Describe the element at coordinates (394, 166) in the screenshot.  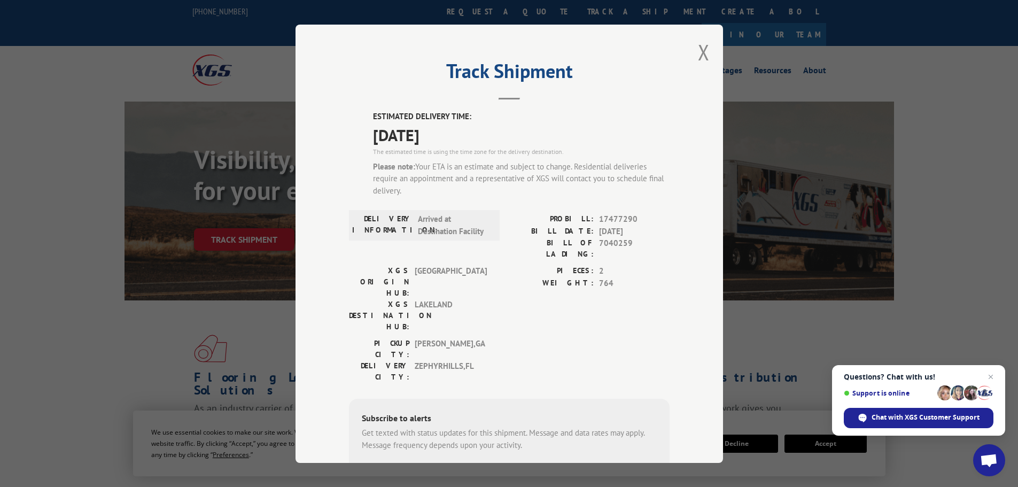
I see `strong: Please note:` at that location.